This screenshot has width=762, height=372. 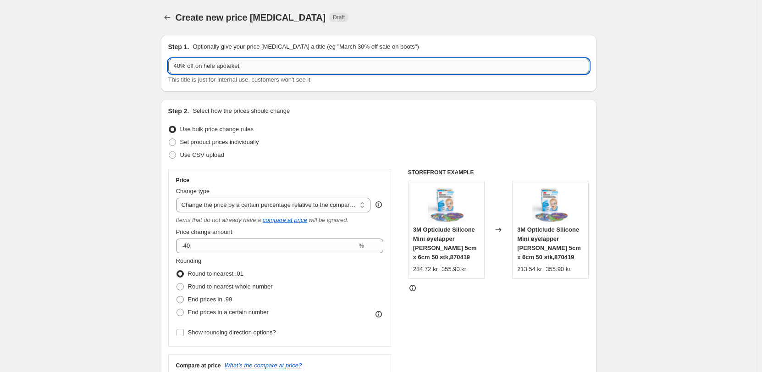 What do you see at coordinates (228, 312) in the screenshot?
I see `span: End prices in a certain number` at bounding box center [228, 312].